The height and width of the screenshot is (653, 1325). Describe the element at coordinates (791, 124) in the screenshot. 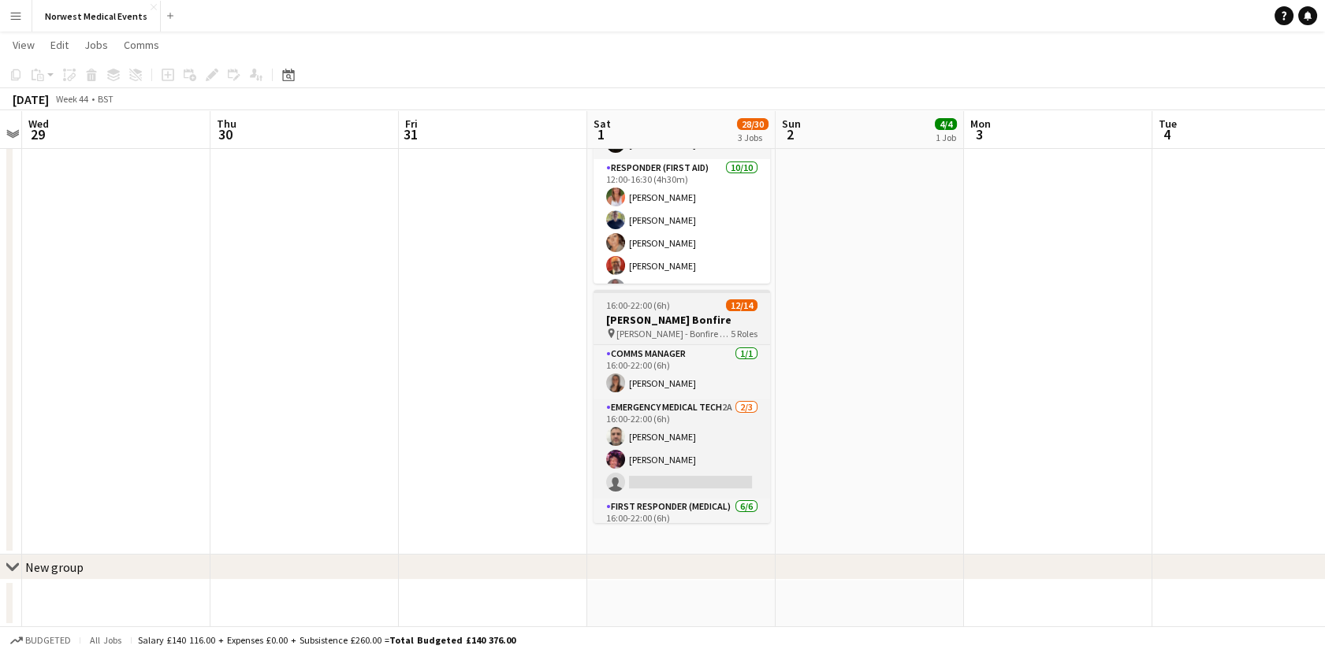

I see `span: Sun` at that location.